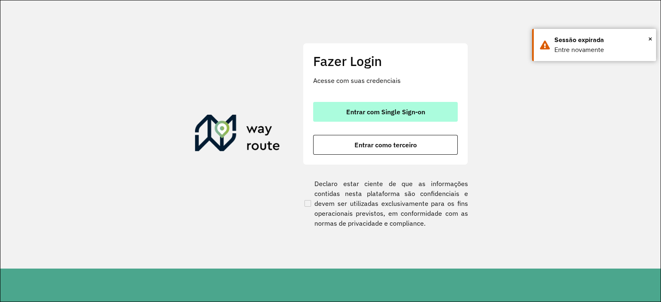  Describe the element at coordinates (385, 145) in the screenshot. I see `span: Entrar como terceiro` at that location.